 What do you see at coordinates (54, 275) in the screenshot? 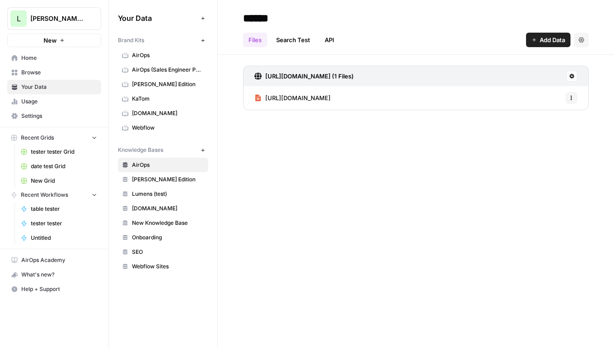
I see `button: What's new?` at bounding box center [54, 275].